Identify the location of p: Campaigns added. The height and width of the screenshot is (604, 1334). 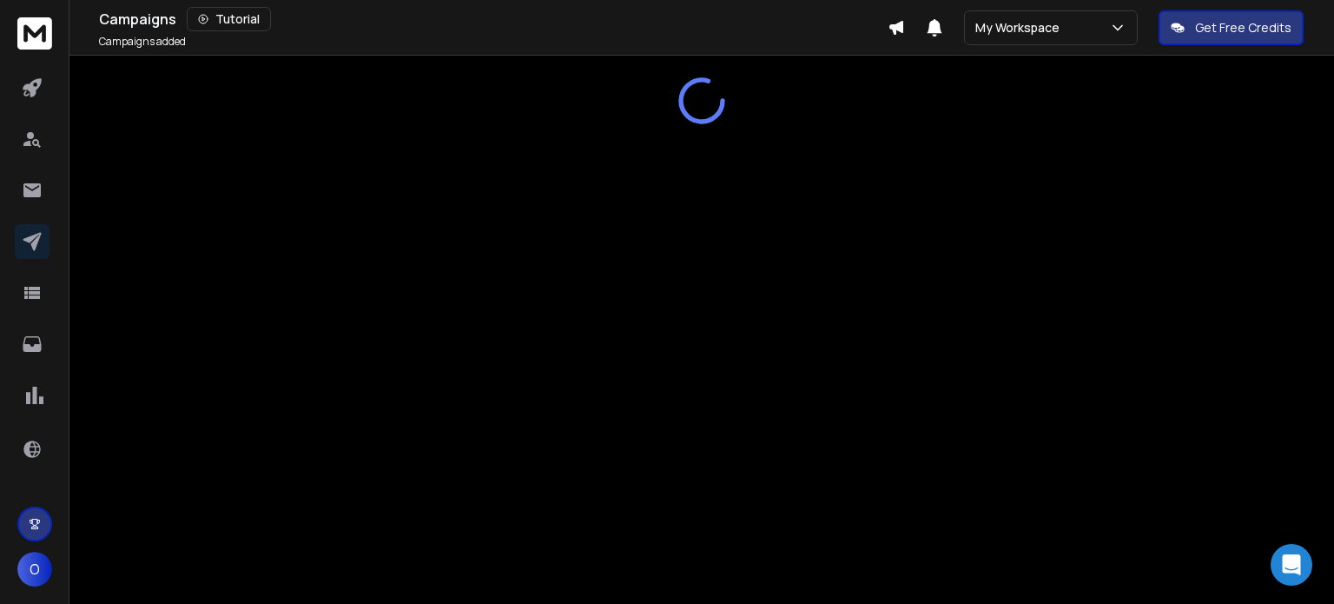
(142, 42).